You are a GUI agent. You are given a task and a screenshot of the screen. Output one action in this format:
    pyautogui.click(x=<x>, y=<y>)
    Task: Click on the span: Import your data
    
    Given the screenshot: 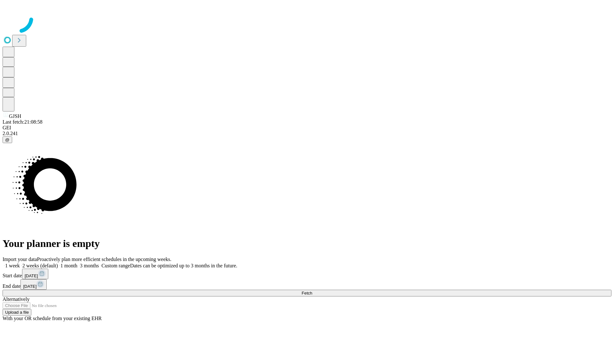 What is the action you would take?
    pyautogui.click(x=20, y=259)
    